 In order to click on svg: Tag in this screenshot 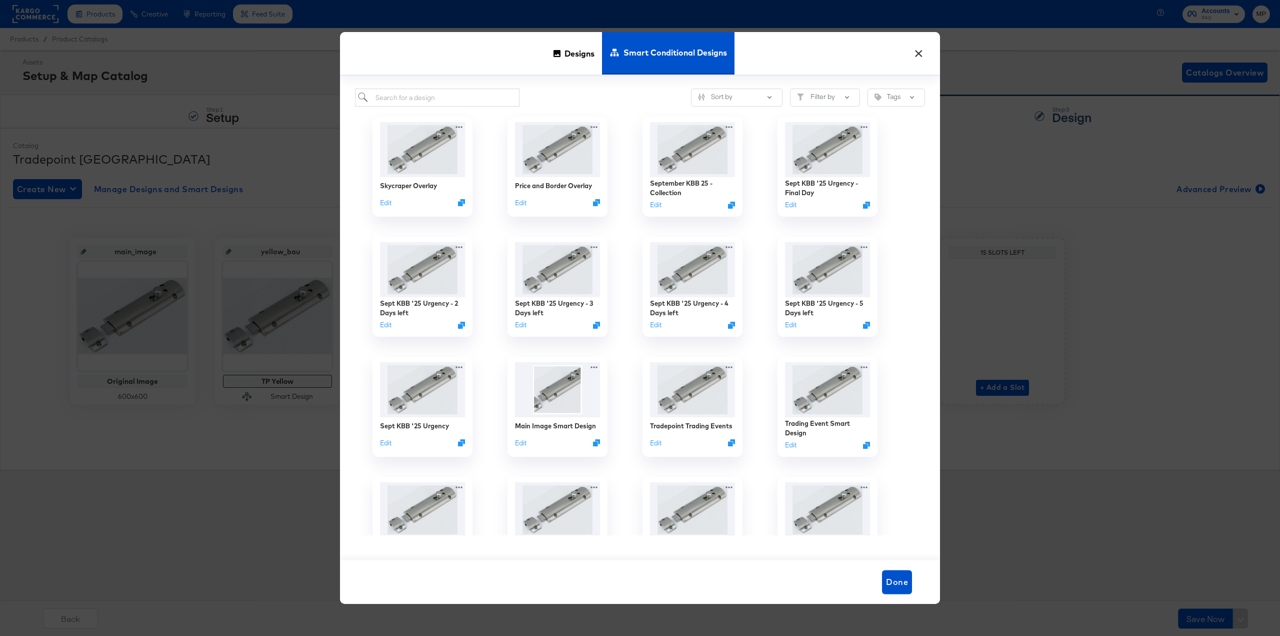, I will do `click(878, 97)`.